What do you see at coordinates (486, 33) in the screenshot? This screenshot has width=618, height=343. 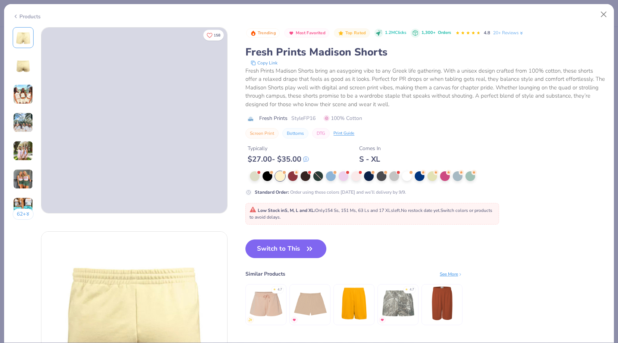 I see `span: 4.8` at bounding box center [486, 33].